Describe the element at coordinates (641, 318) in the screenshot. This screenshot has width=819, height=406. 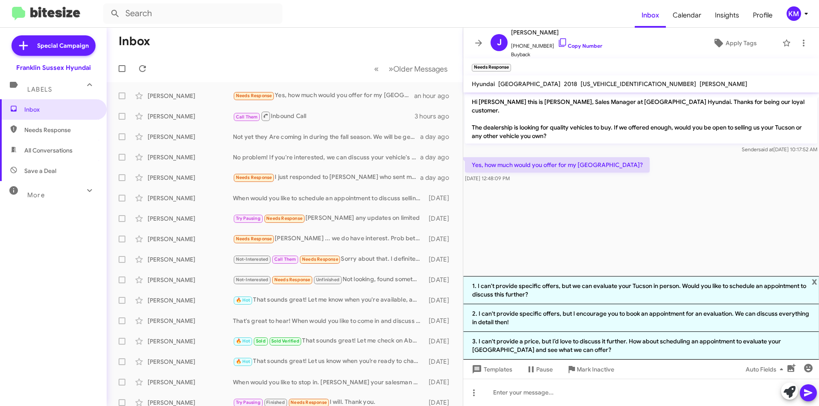
I see `li: 2. I can't provide specific offers, but I encourage you to book an appointment for an evaluation....` at that location.